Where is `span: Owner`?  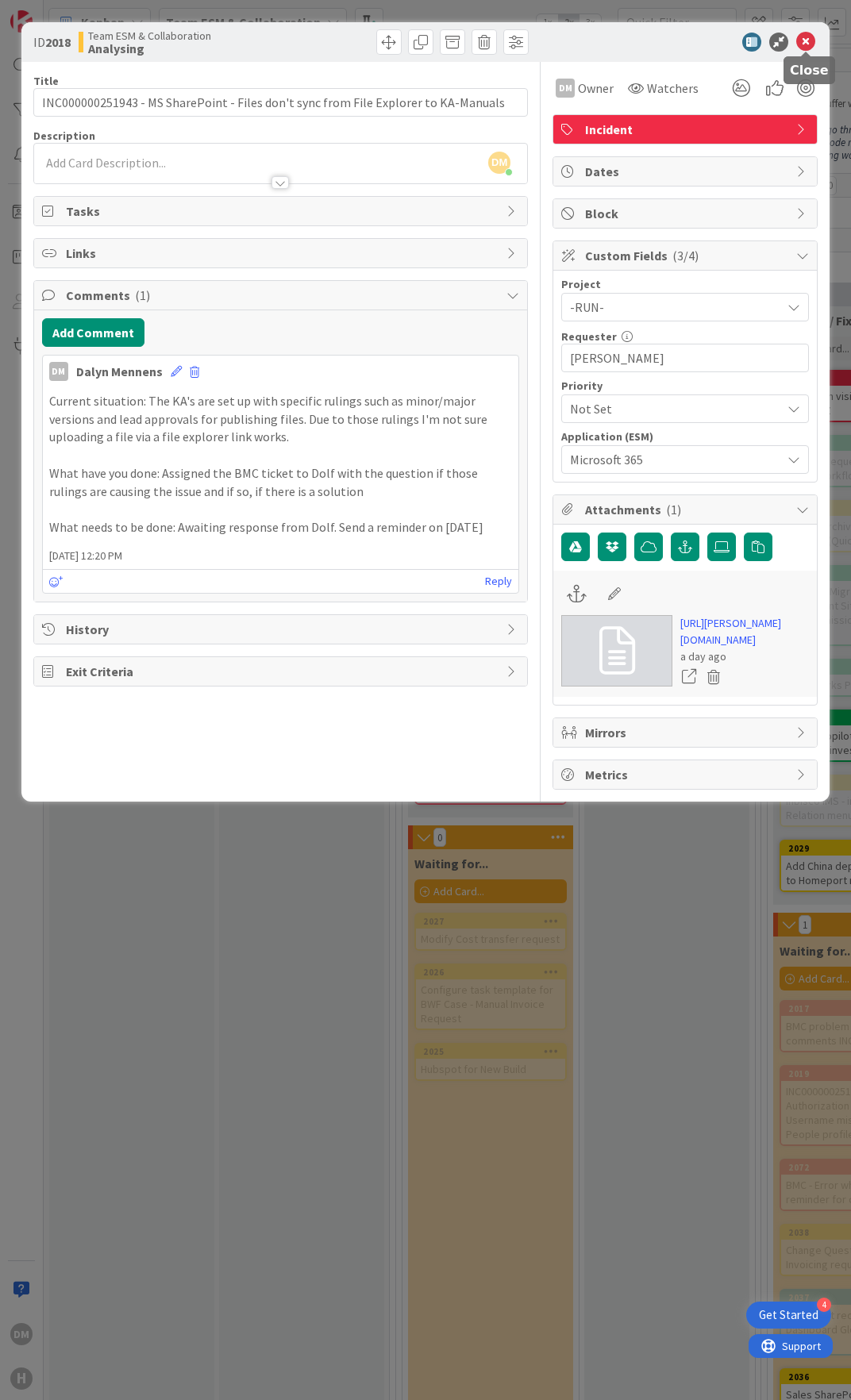
span: Owner is located at coordinates (595, 88).